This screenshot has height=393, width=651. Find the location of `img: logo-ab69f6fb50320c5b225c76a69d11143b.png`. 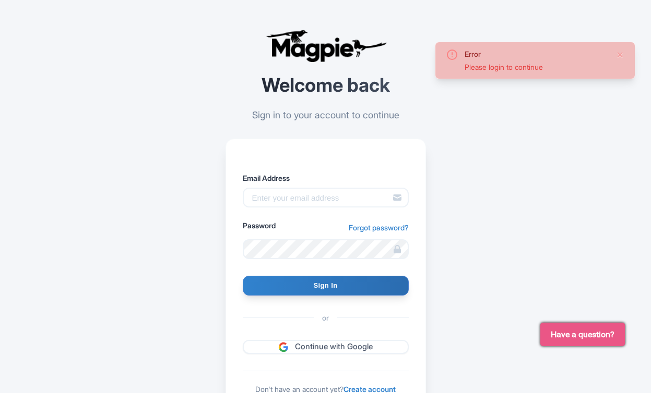

img: logo-ab69f6fb50320c5b225c76a69d11143b.png is located at coordinates (326, 46).